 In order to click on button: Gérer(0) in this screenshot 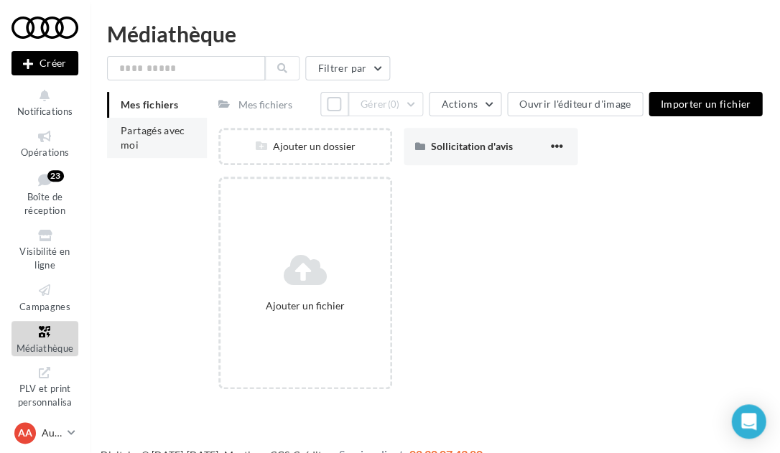, I will do `click(386, 104)`.